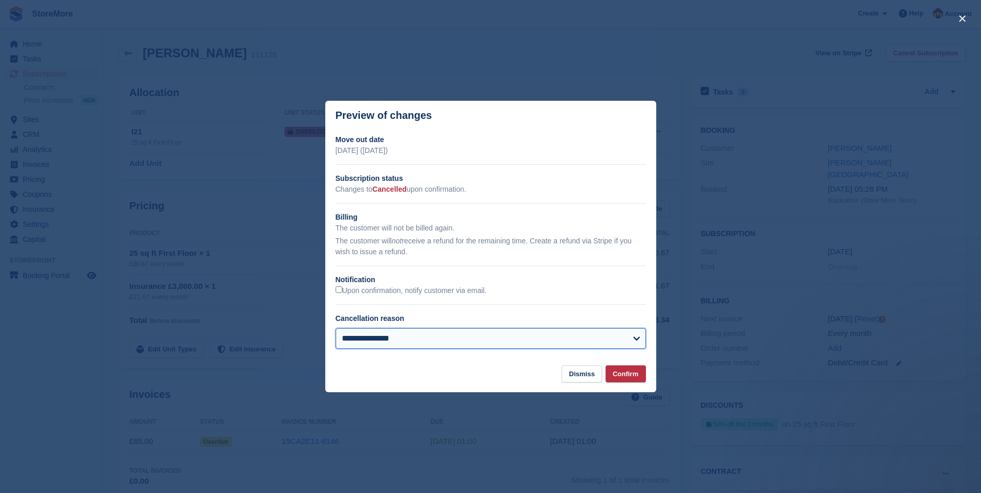 This screenshot has width=981, height=493. Describe the element at coordinates (491, 140) in the screenshot. I see `h2: Move out date` at that location.